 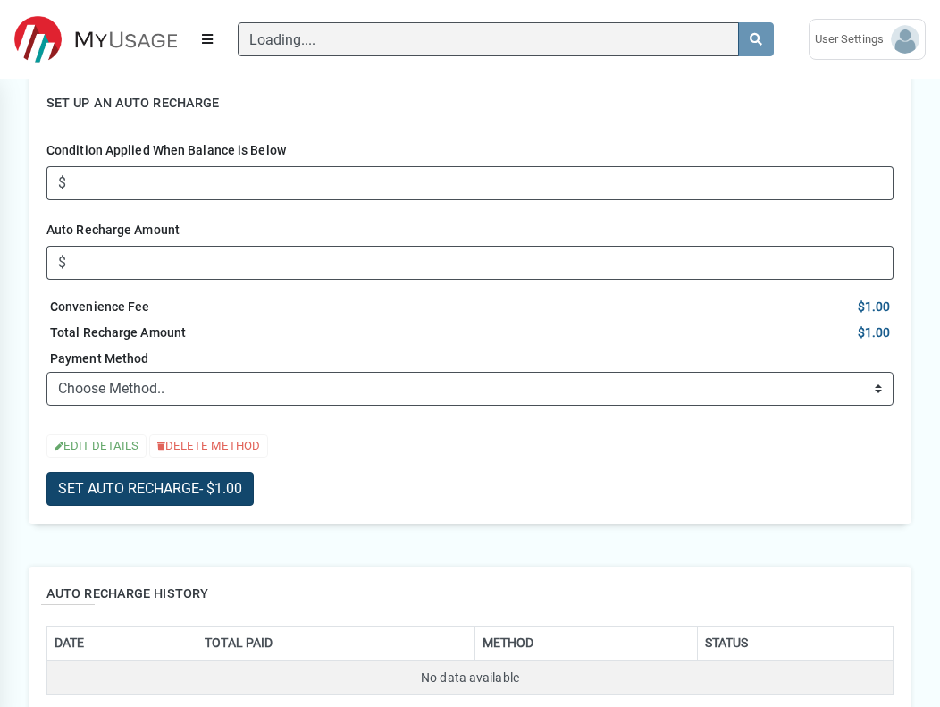 I want to click on td: No data available, so click(x=470, y=677).